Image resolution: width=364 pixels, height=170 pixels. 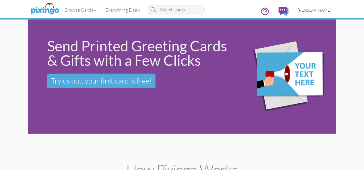 What do you see at coordinates (138, 53) in the screenshot?
I see `div: Send Printed Greeting Cards & Gifts with a Few Clicks` at bounding box center [138, 53].